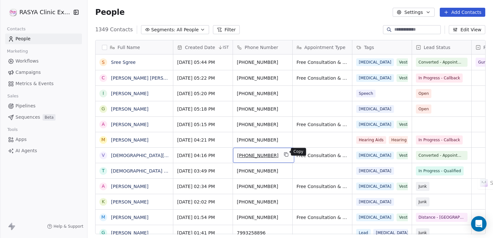 This screenshot has height=238, width=493. What do you see at coordinates (68, 227) in the screenshot?
I see `span: Help & Support` at bounding box center [68, 227].